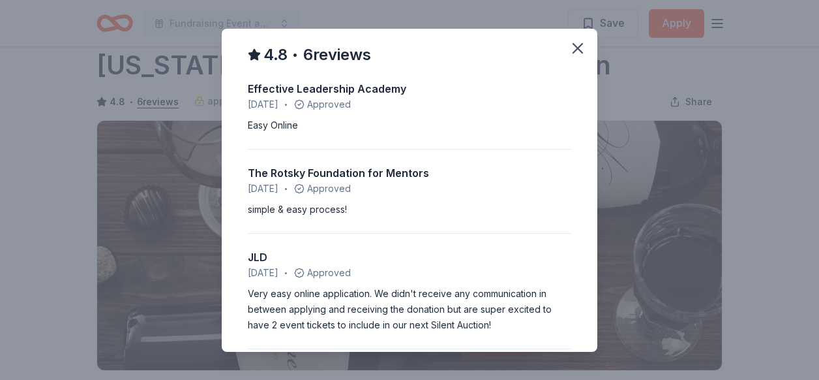  I want to click on div: JLD, so click(410, 257).